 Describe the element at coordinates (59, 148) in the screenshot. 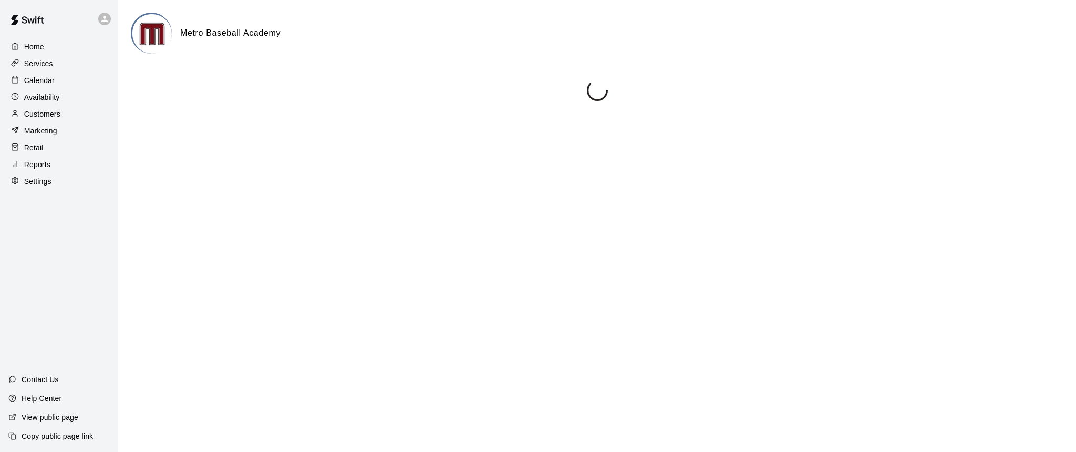

I see `a: Retail` at that location.